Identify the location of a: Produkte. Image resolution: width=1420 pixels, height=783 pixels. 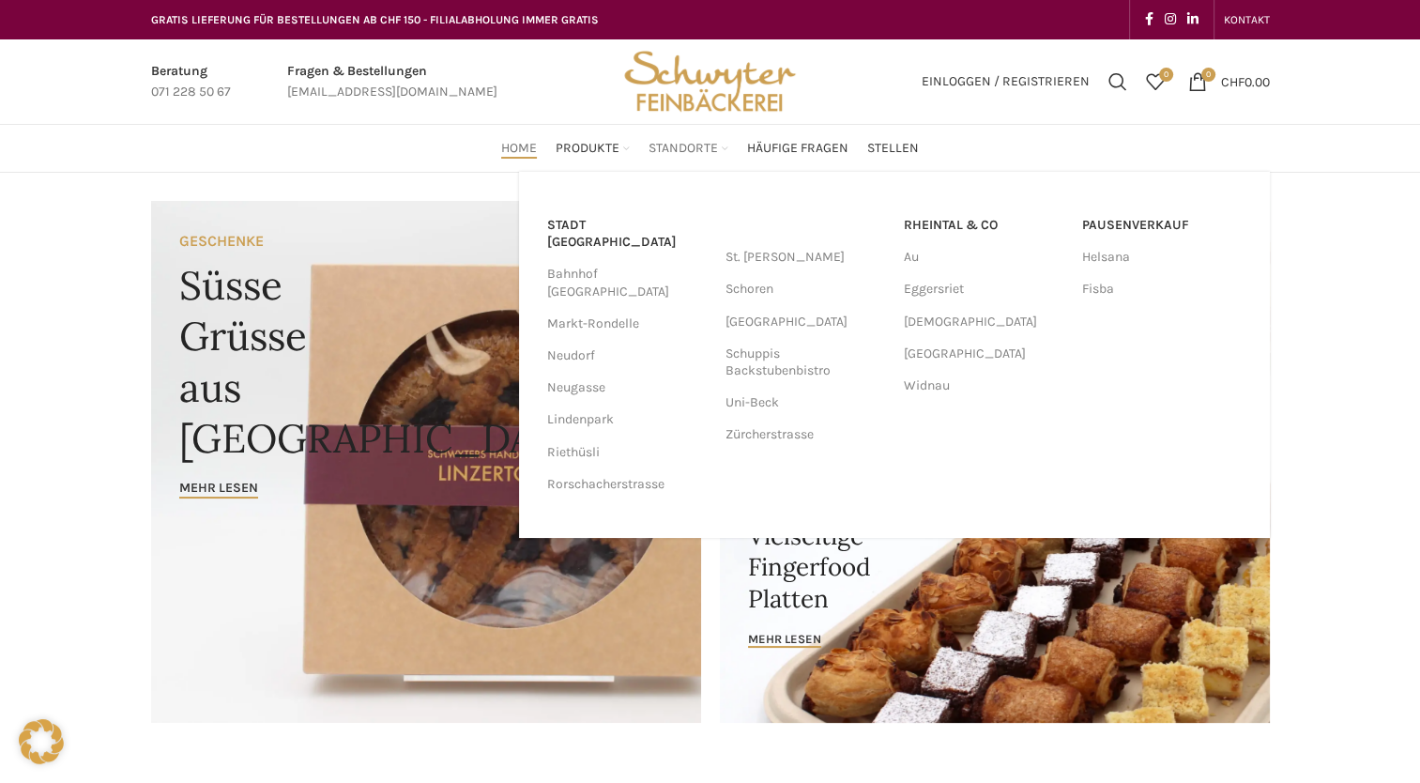
(592, 148).